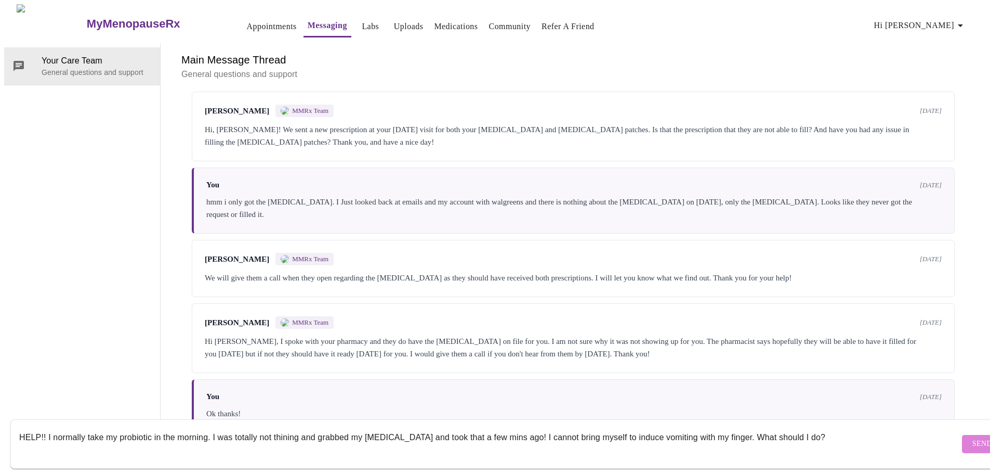 The width and height of the screenshot is (990, 474). Describe the element at coordinates (489, 443) in the screenshot. I see `textarea: Send a message about your appointment` at that location.